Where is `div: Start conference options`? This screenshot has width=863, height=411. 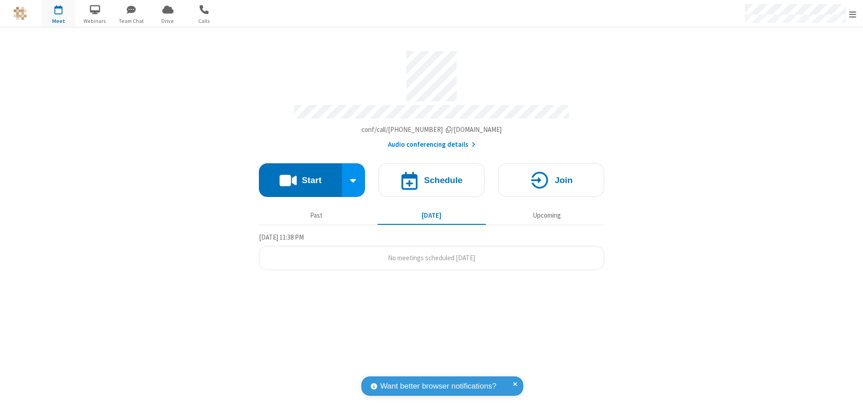 div: Start conference options is located at coordinates (354, 180).